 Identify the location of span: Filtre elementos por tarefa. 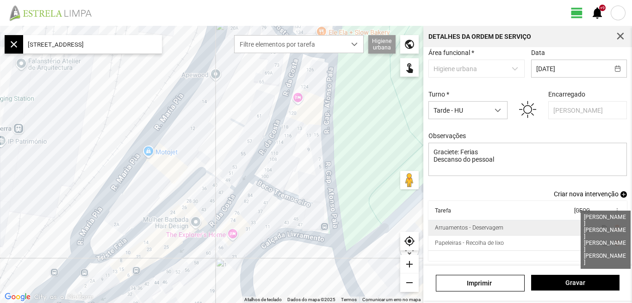
(290, 44).